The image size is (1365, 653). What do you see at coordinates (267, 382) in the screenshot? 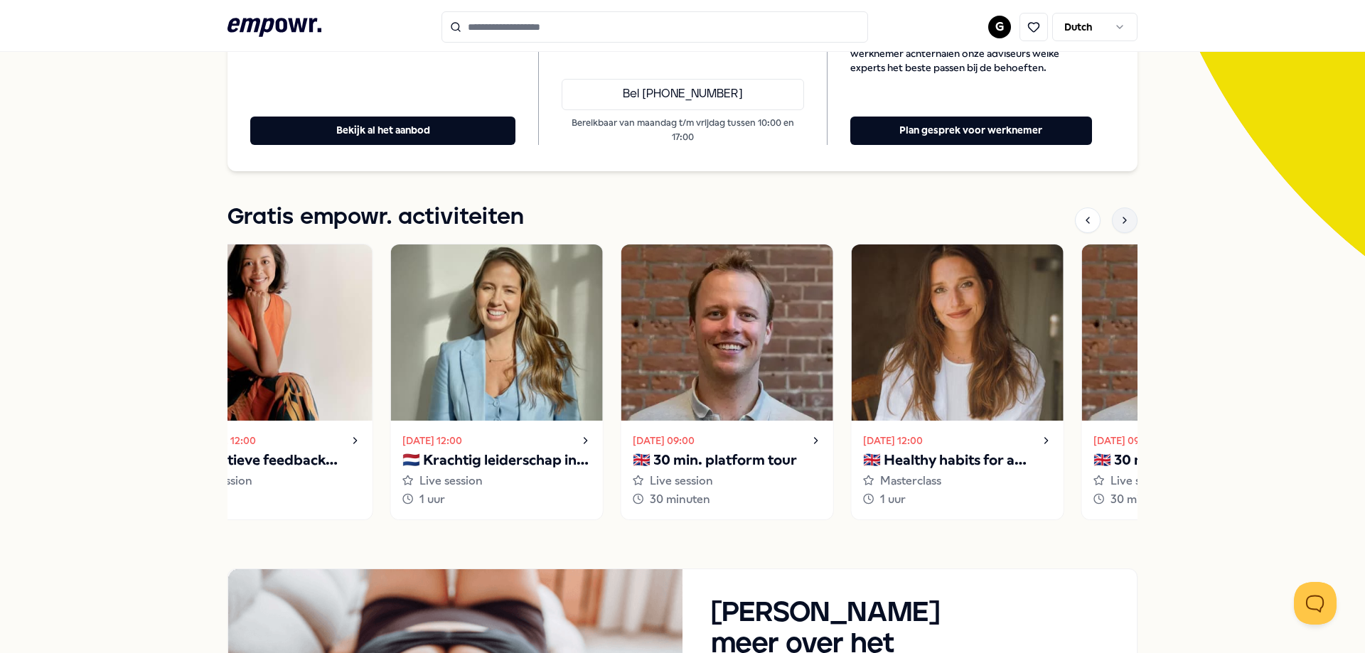
I see `a: 15 okt 2025, 12:00🇬🇧 Effectieve feedback geven en ontvangenLive session1 uur` at bounding box center [267, 382].